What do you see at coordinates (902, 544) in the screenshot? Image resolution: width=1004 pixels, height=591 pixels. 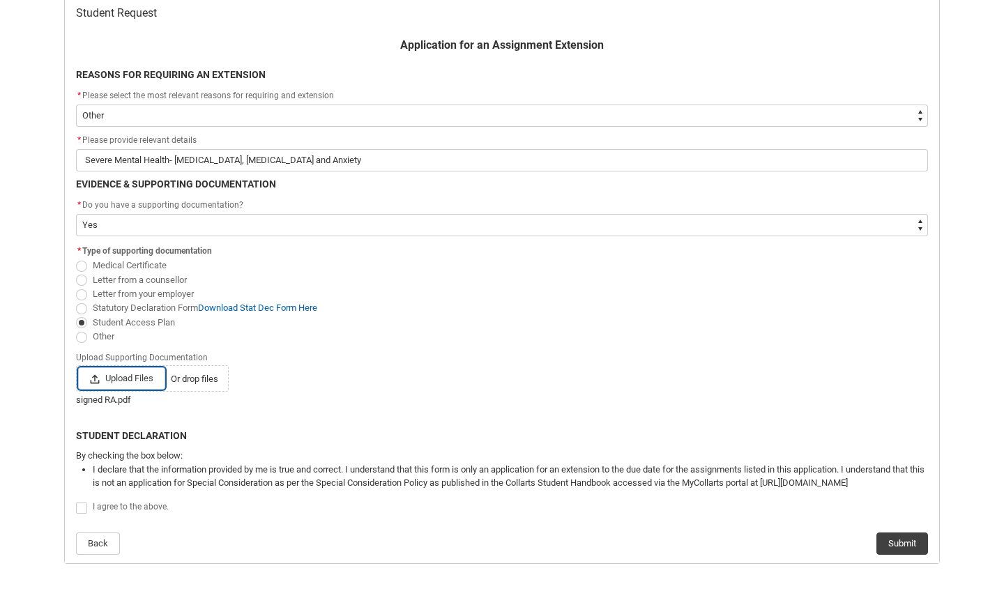 I see `button: Submit` at bounding box center [902, 544].